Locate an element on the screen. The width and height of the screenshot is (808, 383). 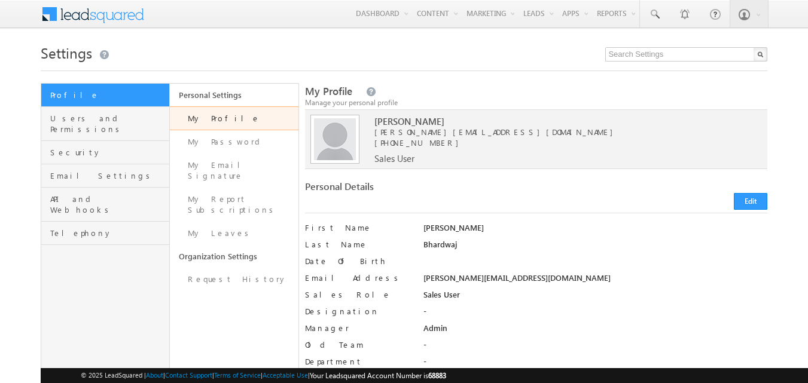
div: Admin is located at coordinates (595, 331).